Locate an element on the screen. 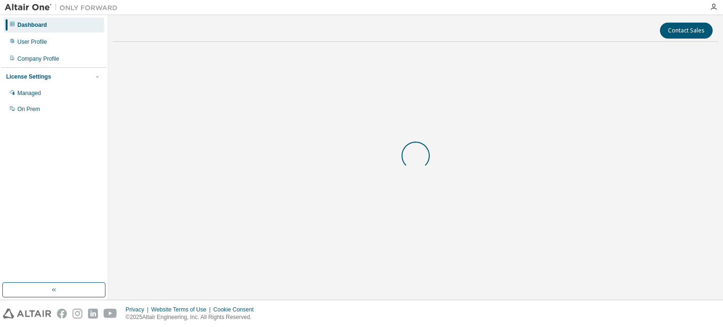  div: On Prem is located at coordinates (29, 109).